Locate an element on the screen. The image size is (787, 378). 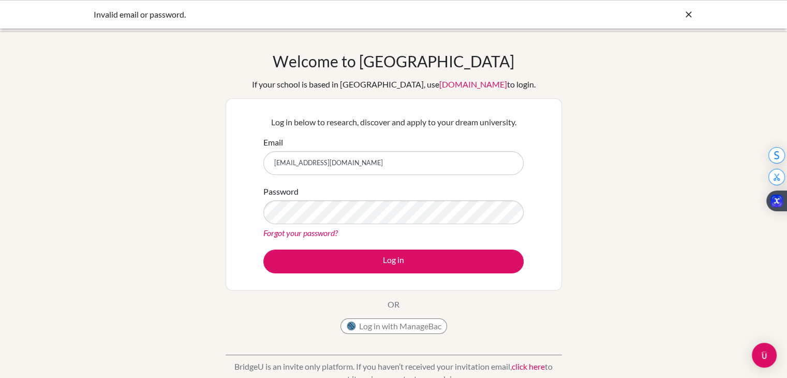
a: Forgot your password? is located at coordinates (301, 232).